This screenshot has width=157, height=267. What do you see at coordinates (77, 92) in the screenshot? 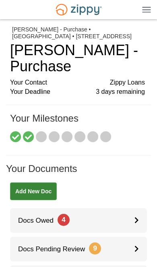
I see `div: Your Deadline` at bounding box center [77, 92].